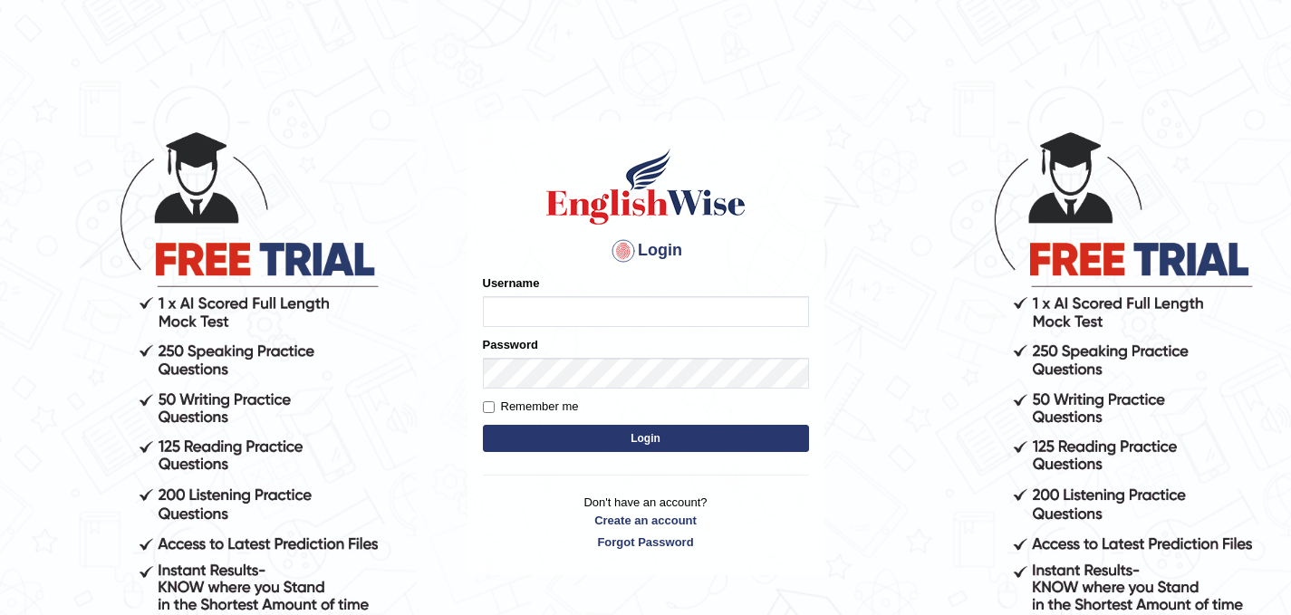 The height and width of the screenshot is (615, 1291). Describe the element at coordinates (488, 407) in the screenshot. I see `input: Remember me` at that location.